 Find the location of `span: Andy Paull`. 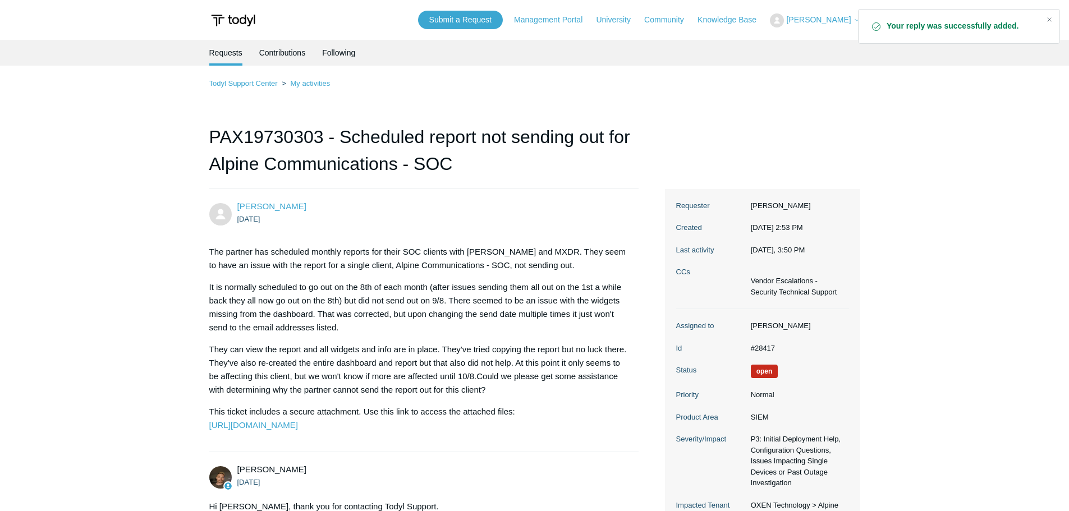

span: Andy Paull is located at coordinates (272, 469).